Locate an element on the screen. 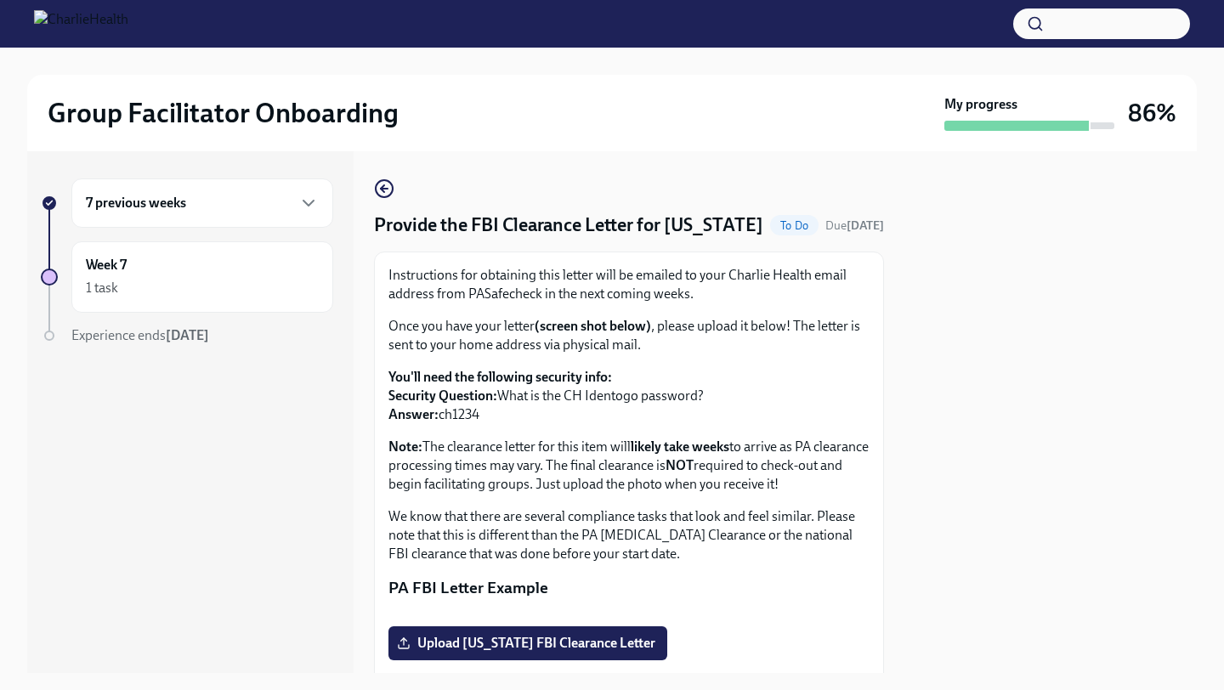 This screenshot has width=1224, height=690. p: Instructions for obtaining this letter will be emailed to your Charlie Health email address from ... is located at coordinates (629, 285).